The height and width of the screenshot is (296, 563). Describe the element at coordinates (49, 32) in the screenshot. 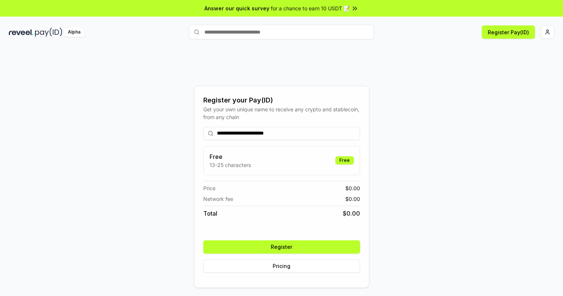

I see `img: pay_id` at that location.